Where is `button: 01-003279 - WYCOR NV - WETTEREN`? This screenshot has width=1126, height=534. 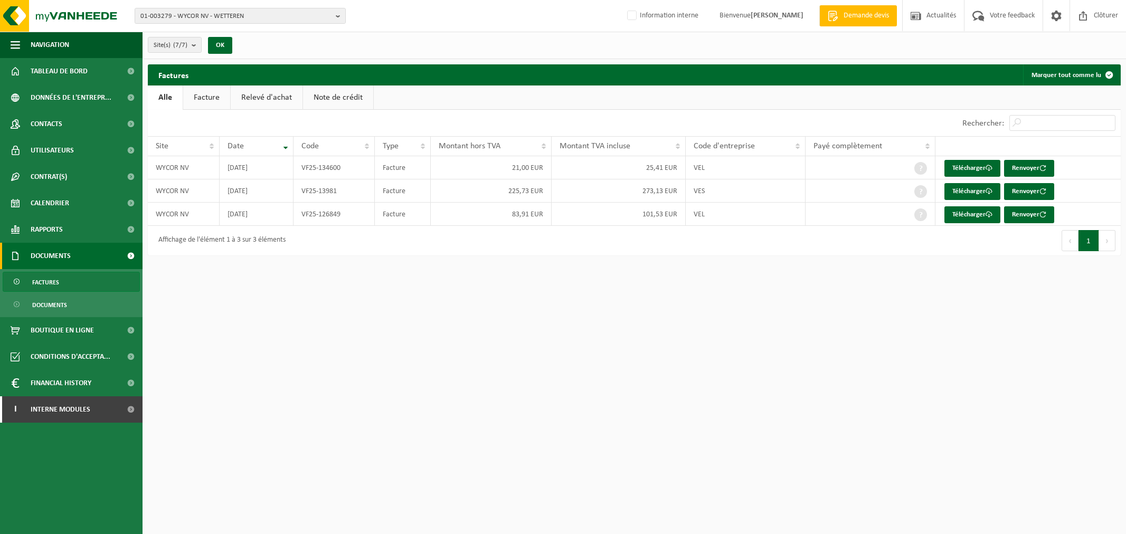
button: 01-003279 - WYCOR NV - WETTEREN is located at coordinates (240, 16).